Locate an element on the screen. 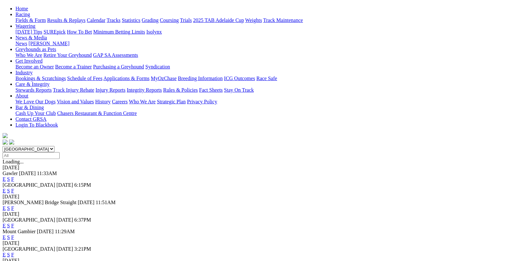 The width and height of the screenshot is (520, 261). img: facebook.svg is located at coordinates (5, 142).